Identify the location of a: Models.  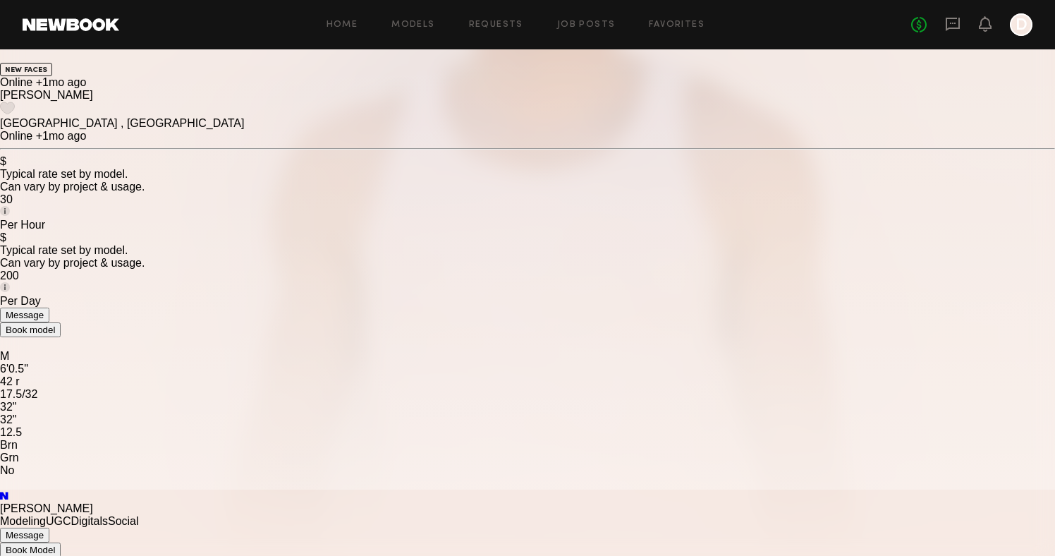
(413, 25).